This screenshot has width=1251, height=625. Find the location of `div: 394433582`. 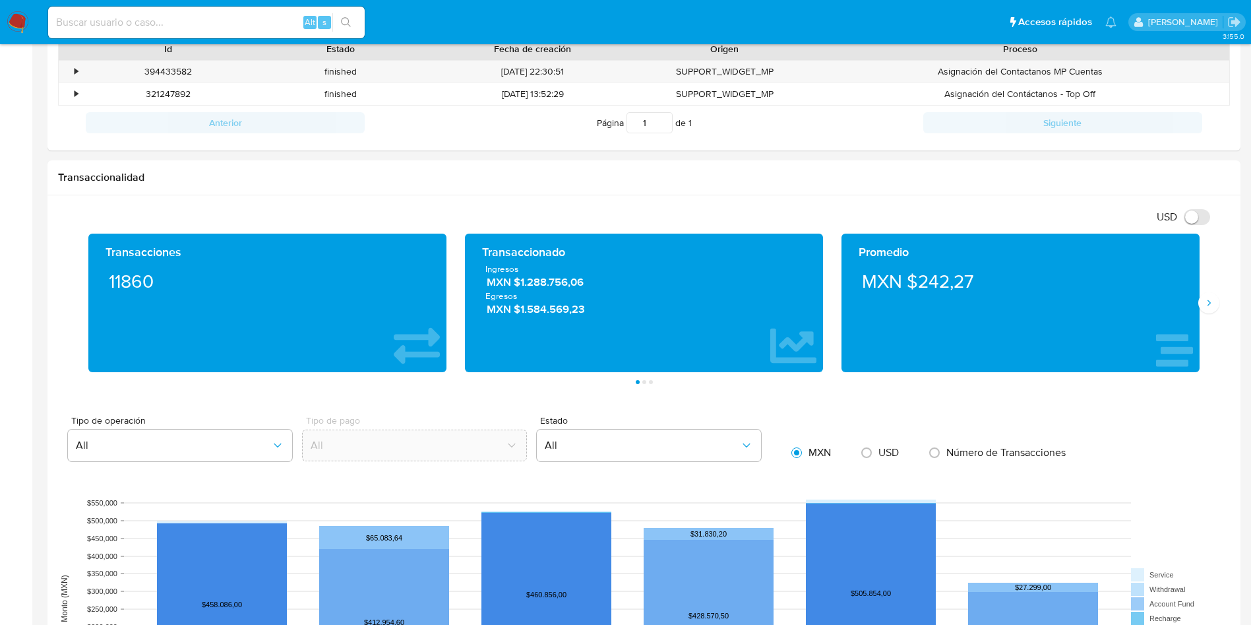

div: 394433582 is located at coordinates (168, 71).